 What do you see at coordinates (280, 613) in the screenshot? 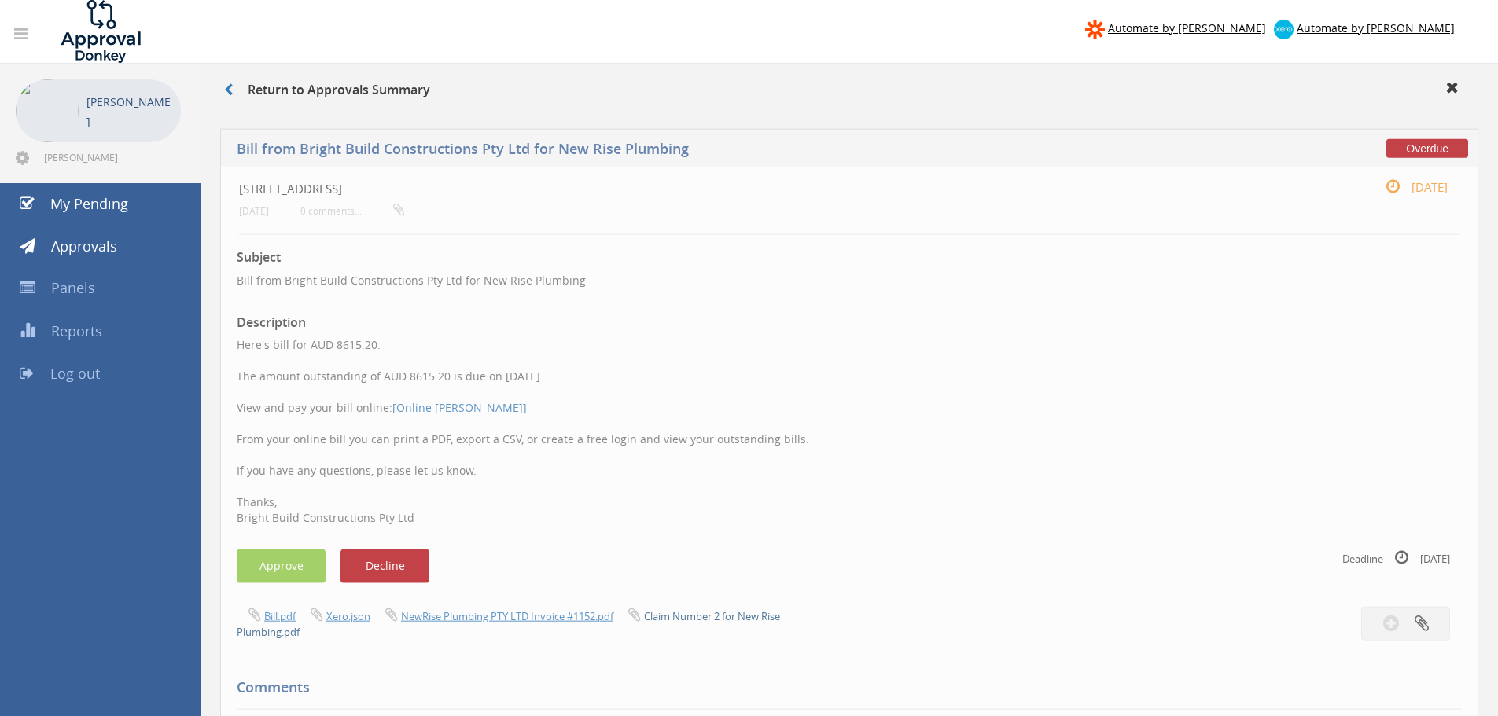
I see `a: Bill.pdf` at bounding box center [280, 613].